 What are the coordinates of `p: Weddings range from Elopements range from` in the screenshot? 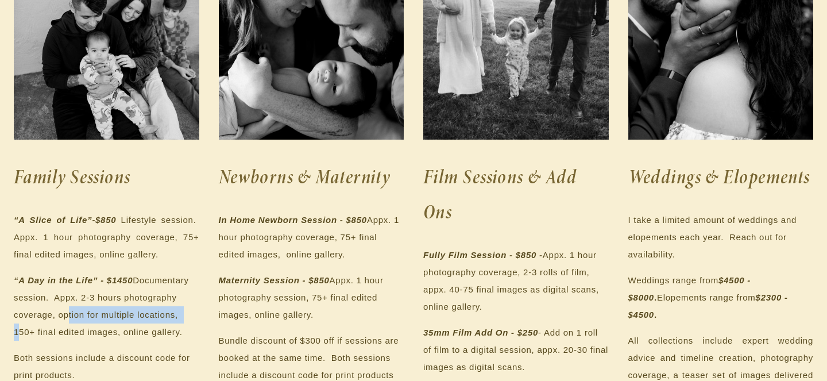 It's located at (721, 298).